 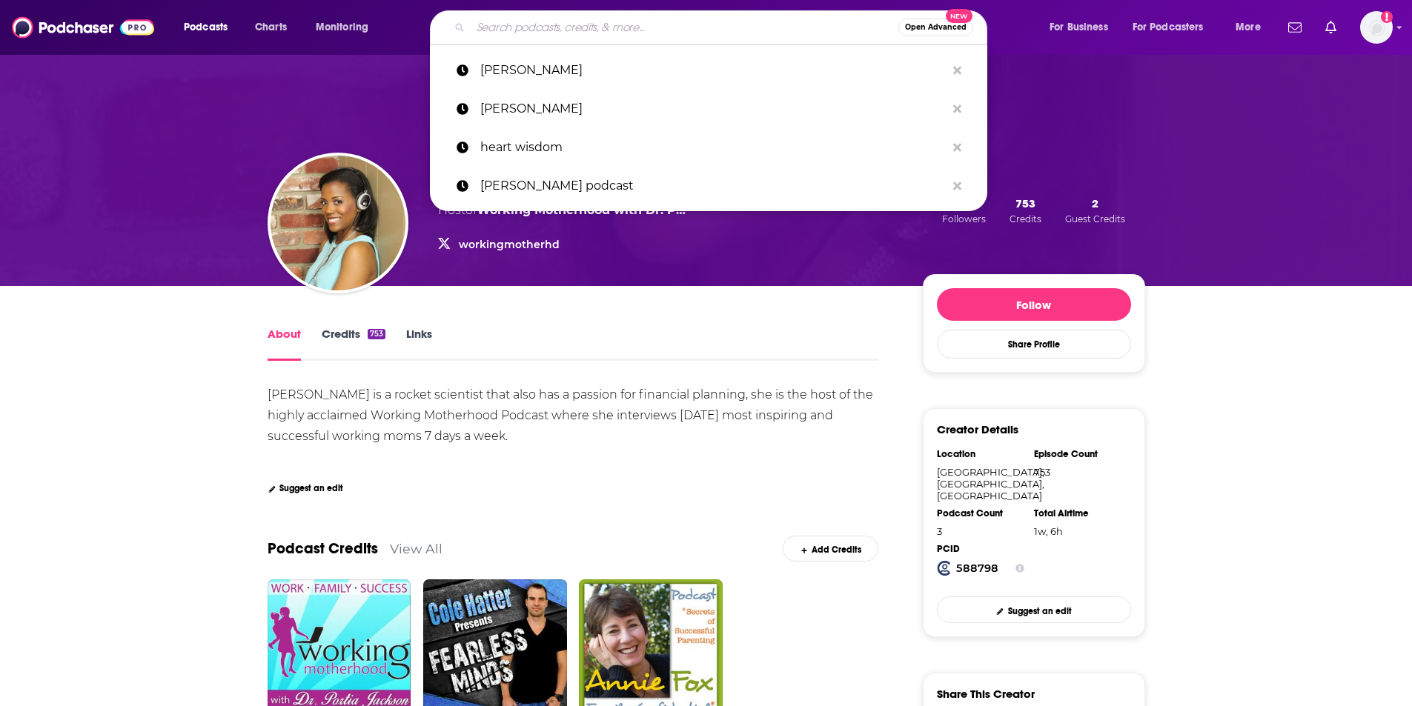 What do you see at coordinates (1094, 210) in the screenshot?
I see `a: 2Guest Credits` at bounding box center [1094, 210].